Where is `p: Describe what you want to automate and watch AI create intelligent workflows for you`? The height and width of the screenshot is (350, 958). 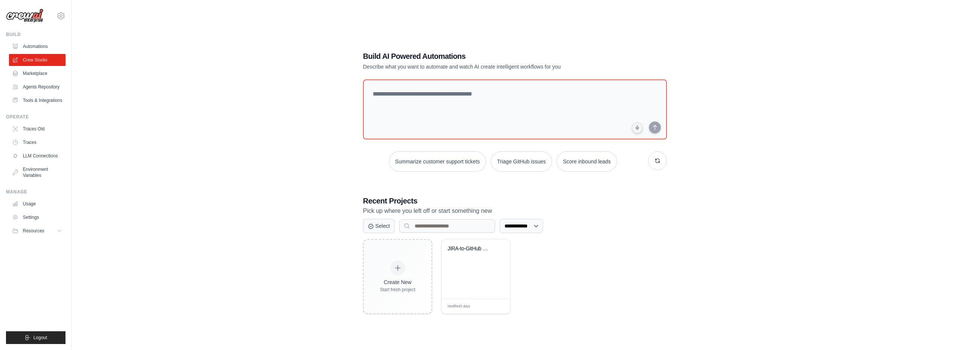 p: Describe what you want to automate and watch AI create intelligent workflows for you is located at coordinates (489, 67).